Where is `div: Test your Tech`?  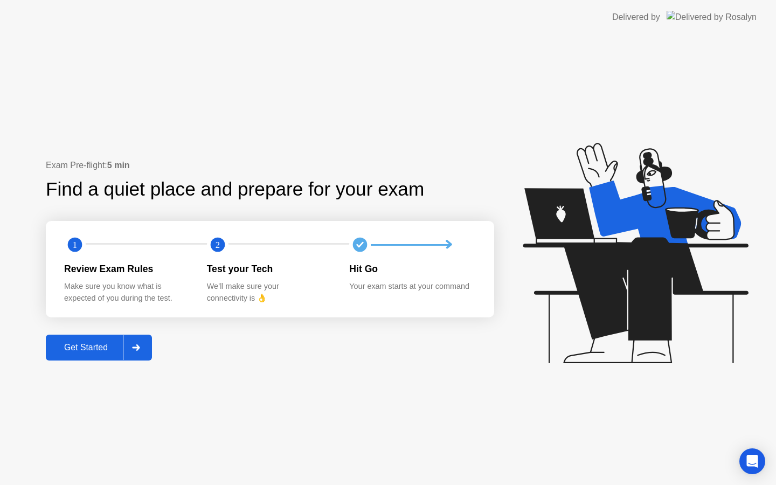
div: Test your Tech is located at coordinates (269, 269).